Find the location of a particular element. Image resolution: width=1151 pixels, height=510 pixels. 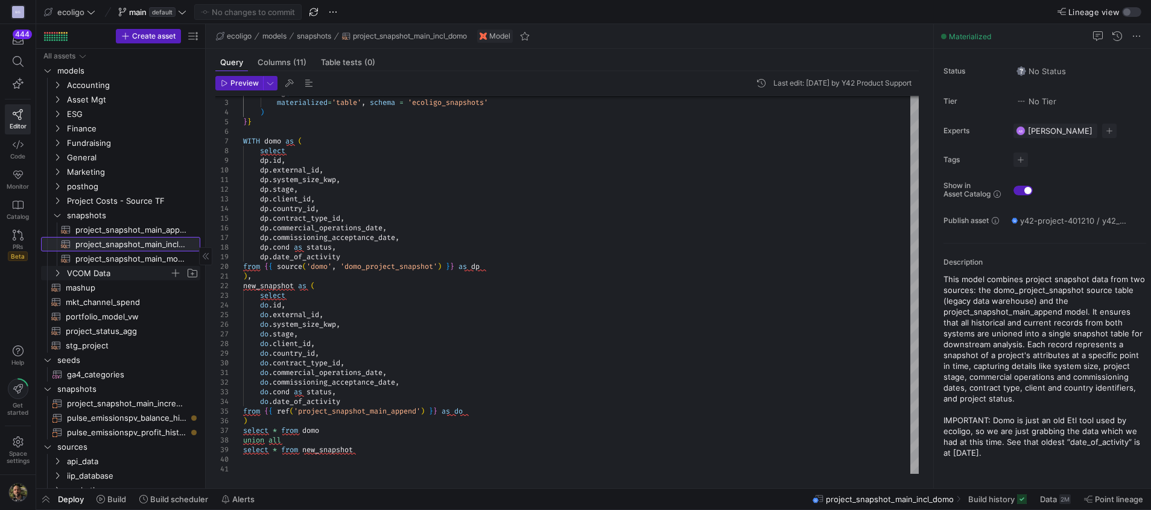

div: 2M is located at coordinates (1065, 500).